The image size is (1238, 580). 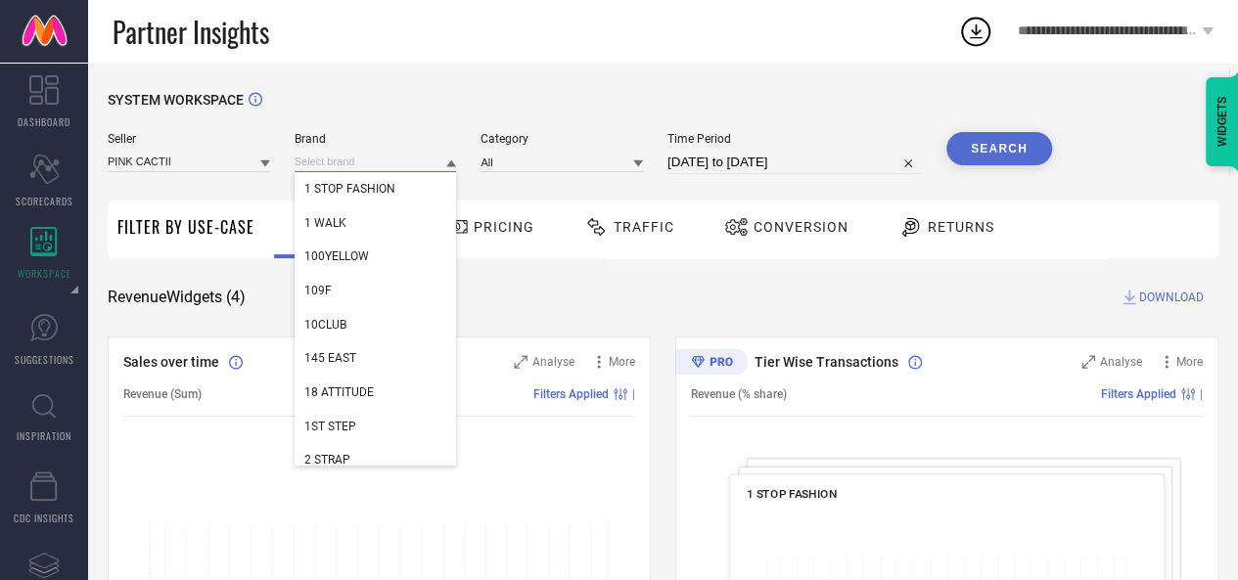 What do you see at coordinates (325, 325) in the screenshot?
I see `span: 10CLUB` at bounding box center [325, 325].